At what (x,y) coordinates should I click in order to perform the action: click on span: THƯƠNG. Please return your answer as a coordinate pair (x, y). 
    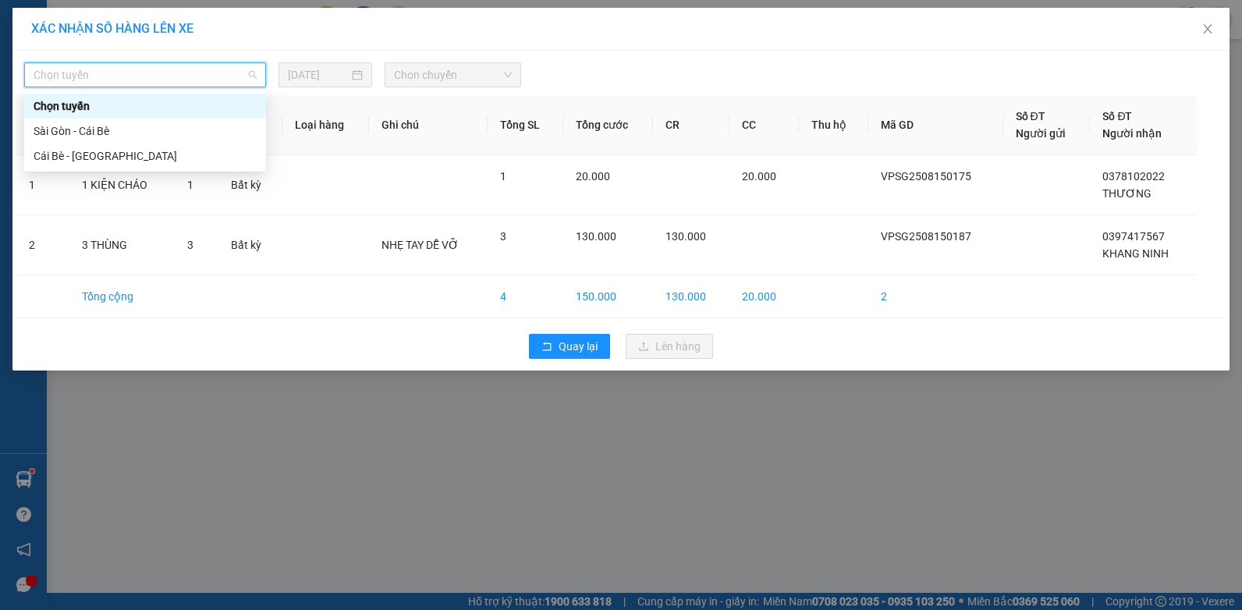
    Looking at the image, I should click on (1127, 193).